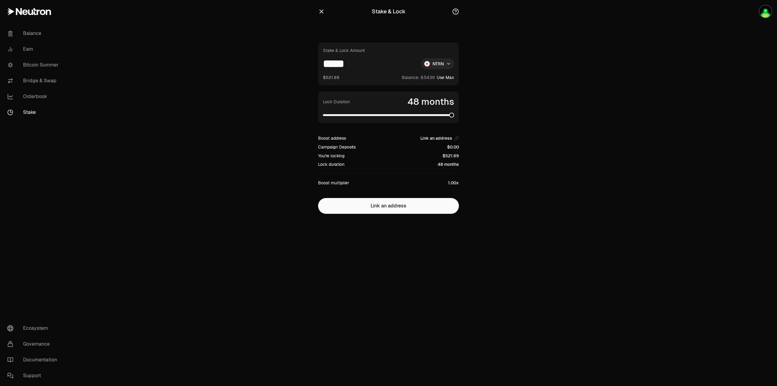 The width and height of the screenshot is (777, 386). What do you see at coordinates (34, 112) in the screenshot?
I see `a: Stake` at bounding box center [34, 112].